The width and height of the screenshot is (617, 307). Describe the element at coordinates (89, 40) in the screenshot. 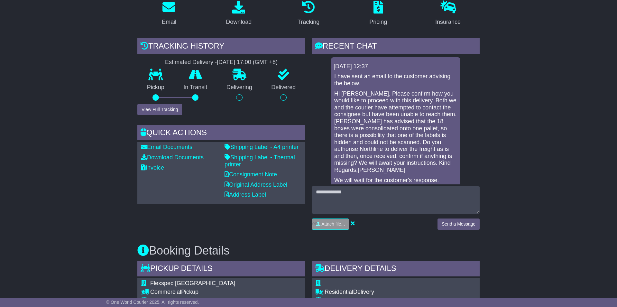

I see `div: Keywords by Traffic` at that location.